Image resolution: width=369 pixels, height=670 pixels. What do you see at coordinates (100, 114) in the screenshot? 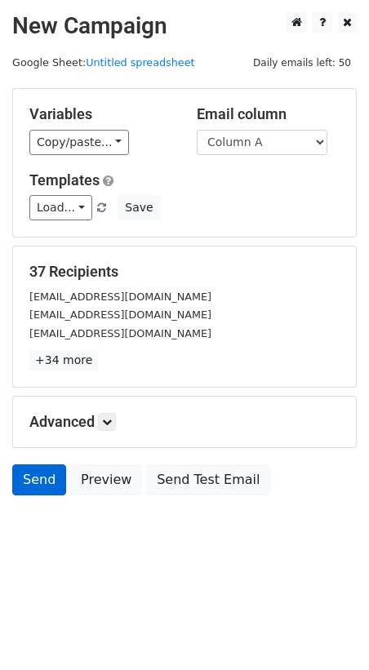
I see `h5: Variables` at bounding box center [100, 114].